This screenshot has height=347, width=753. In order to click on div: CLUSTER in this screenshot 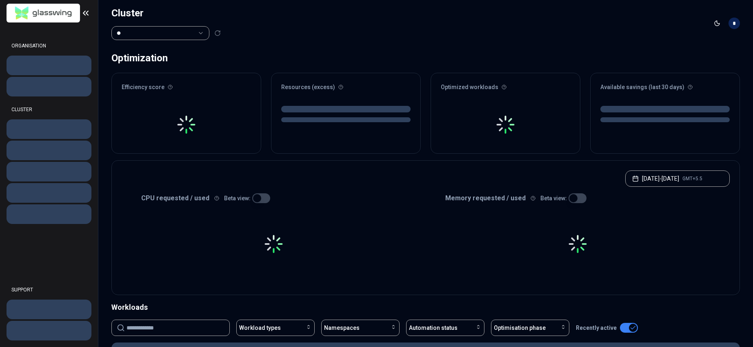, I will do `click(49, 109)`.